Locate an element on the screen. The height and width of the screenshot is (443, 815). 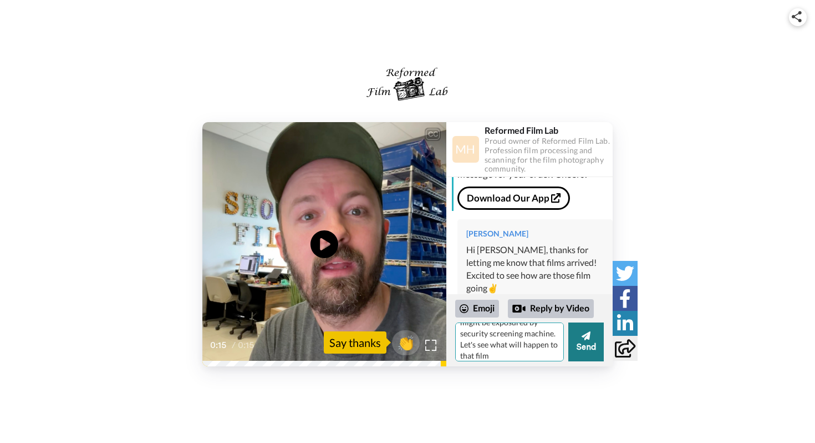
img: Profile Image is located at coordinates (466, 149).